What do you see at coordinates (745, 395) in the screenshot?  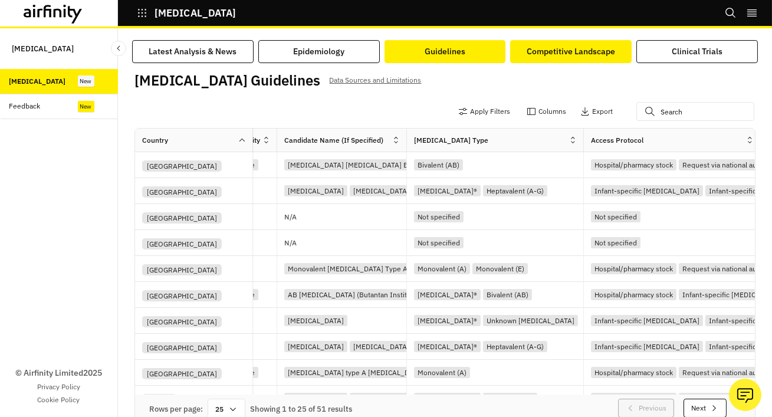 I see `button: Ask our analysts` at bounding box center [745, 395].